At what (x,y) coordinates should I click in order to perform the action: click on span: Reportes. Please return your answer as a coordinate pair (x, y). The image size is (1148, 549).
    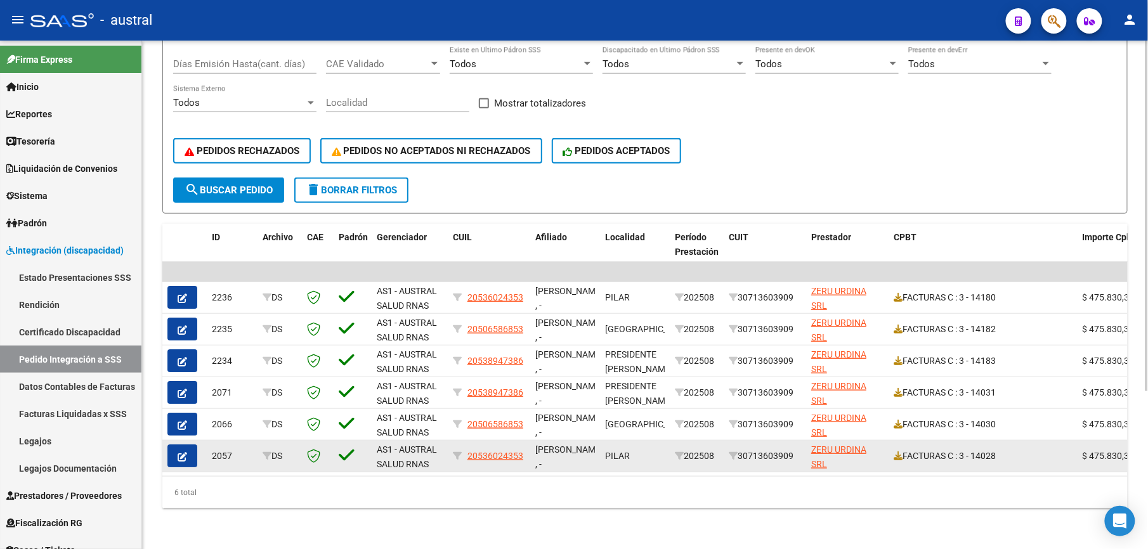
    Looking at the image, I should click on (29, 114).